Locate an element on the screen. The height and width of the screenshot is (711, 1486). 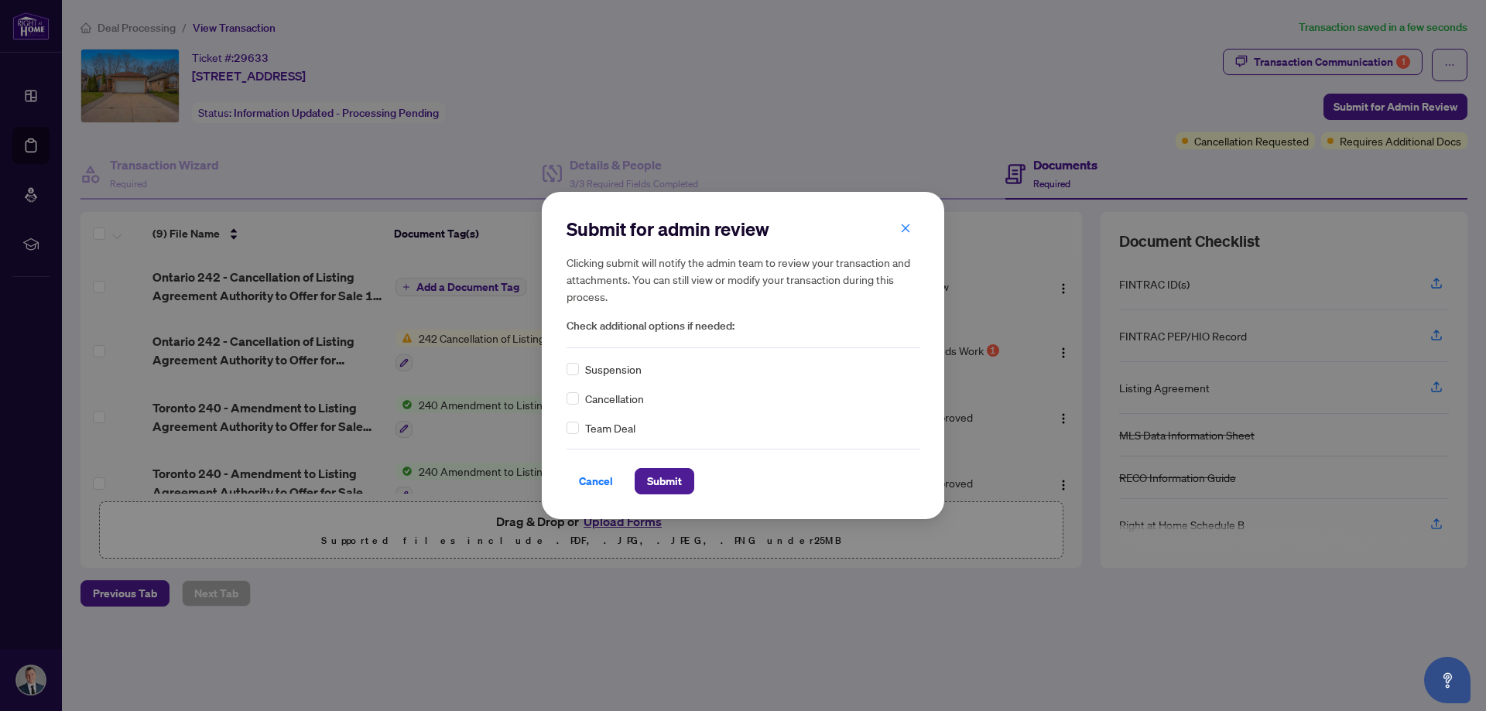
span: Submit is located at coordinates (664, 481).